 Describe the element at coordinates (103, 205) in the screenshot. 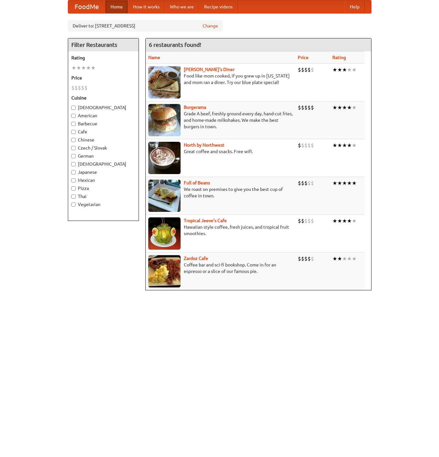

I see `label: Vegetarian` at that location.